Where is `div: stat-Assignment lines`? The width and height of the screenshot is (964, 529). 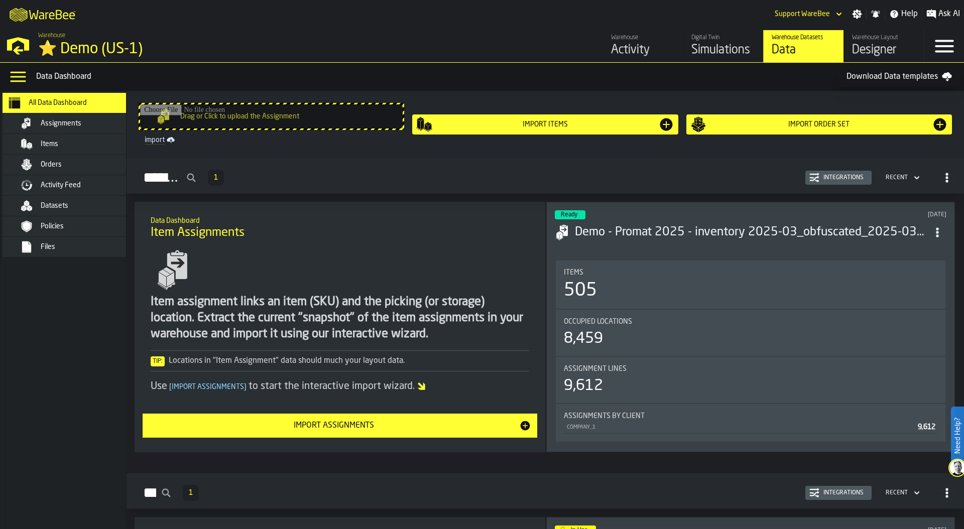 div: stat-Assignment lines is located at coordinates (751, 380).